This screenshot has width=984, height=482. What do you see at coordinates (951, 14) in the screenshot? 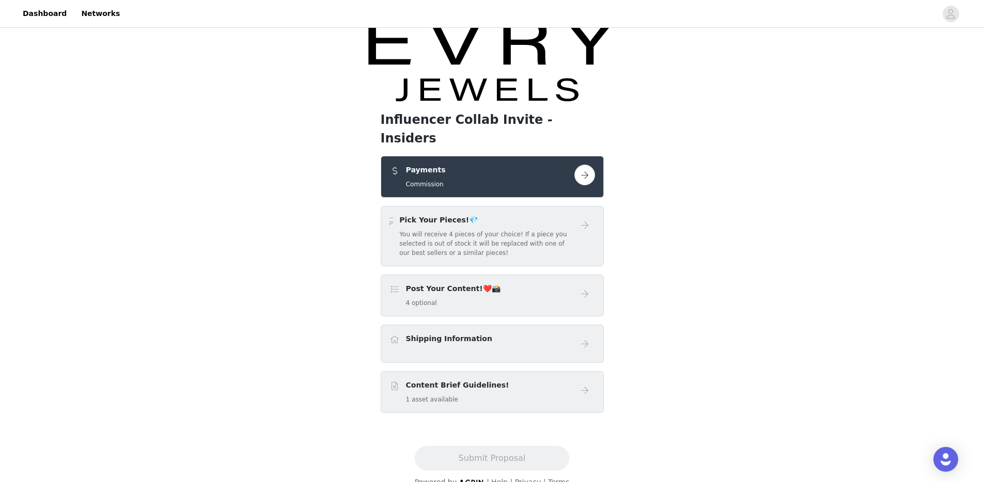
I see `div: avatar` at bounding box center [951, 14].